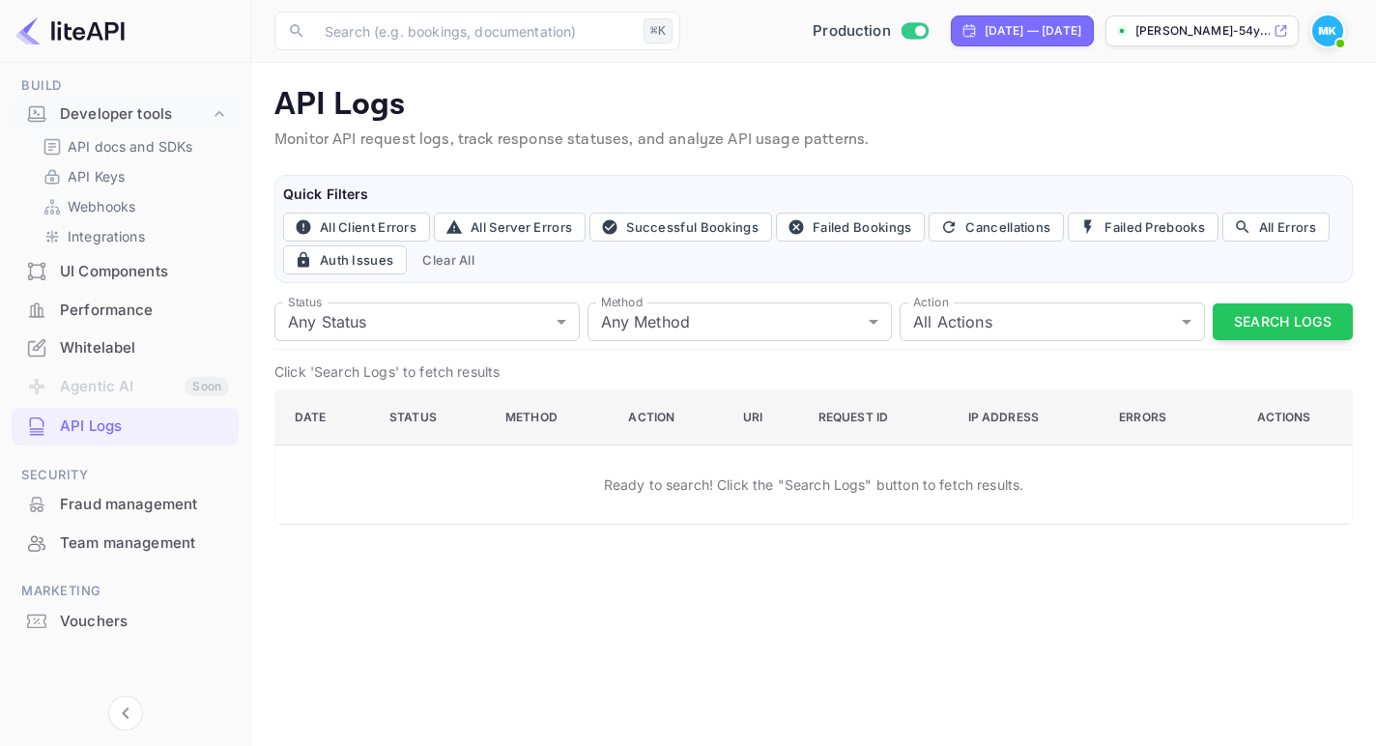 This screenshot has height=746, width=1376. I want to click on p: API Logs, so click(814, 105).